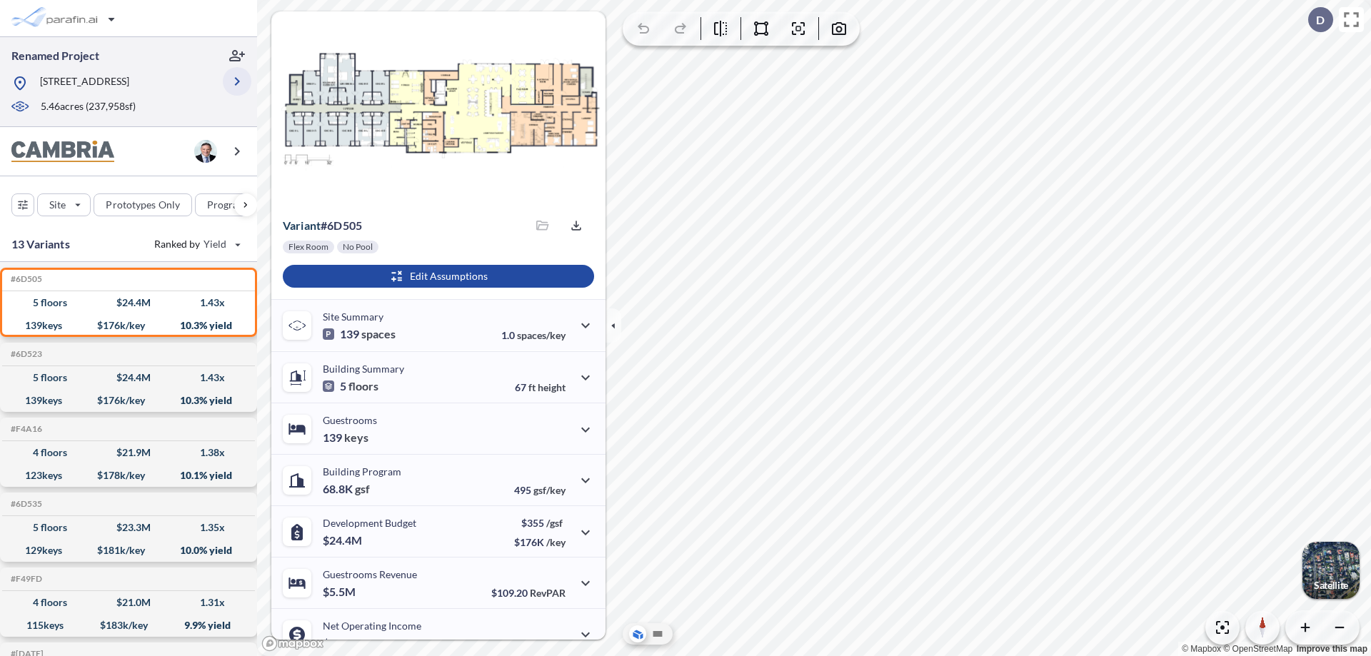 The height and width of the screenshot is (656, 1371). Describe the element at coordinates (1320, 20) in the screenshot. I see `p: D` at that location.